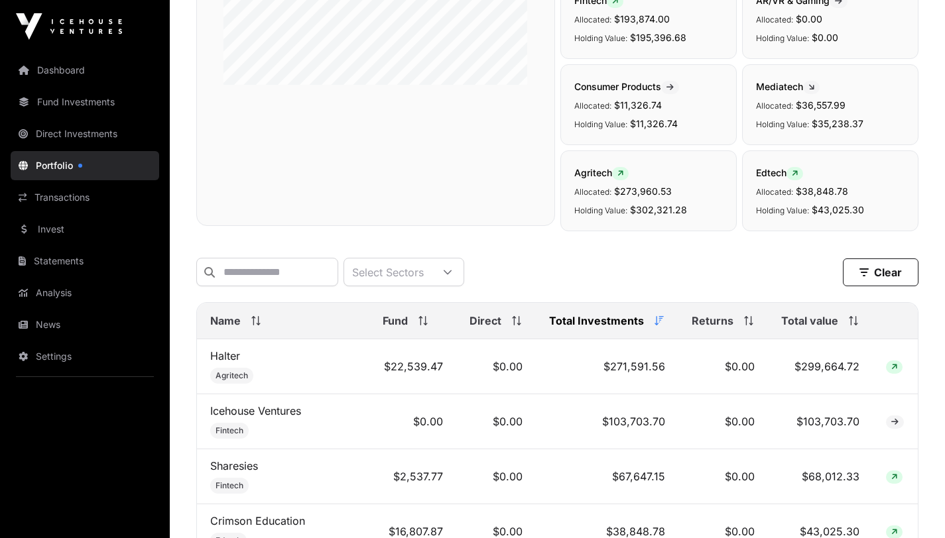 This screenshot has height=538, width=945. Describe the element at coordinates (820, 105) in the screenshot. I see `span: $36,557.99` at that location.